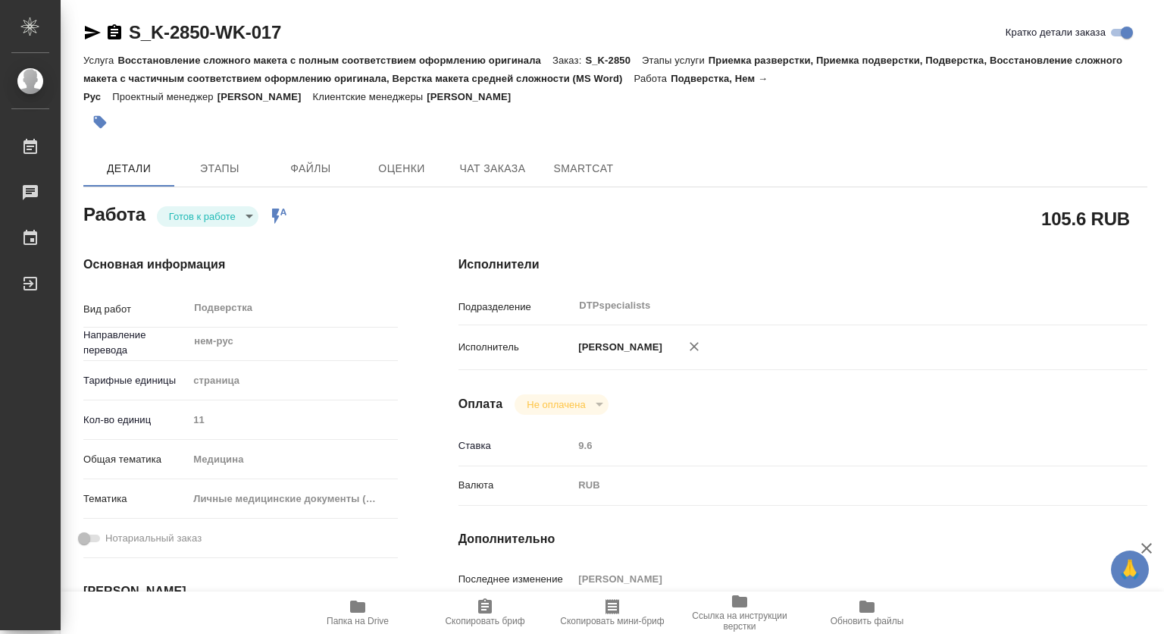 This screenshot has width=1164, height=634. I want to click on div: страница, so click(293, 381).